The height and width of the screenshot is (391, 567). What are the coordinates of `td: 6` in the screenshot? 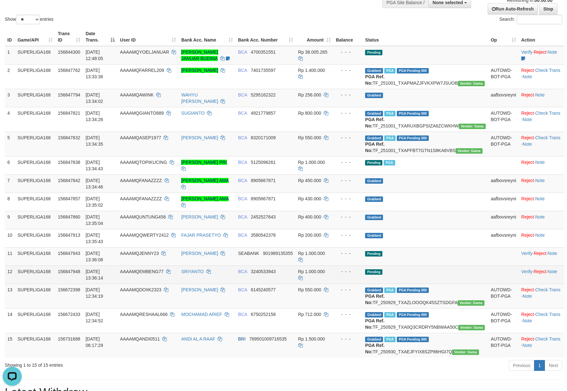 It's located at (10, 165).